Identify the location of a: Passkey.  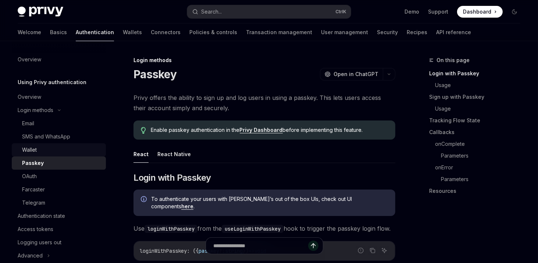
(59, 163).